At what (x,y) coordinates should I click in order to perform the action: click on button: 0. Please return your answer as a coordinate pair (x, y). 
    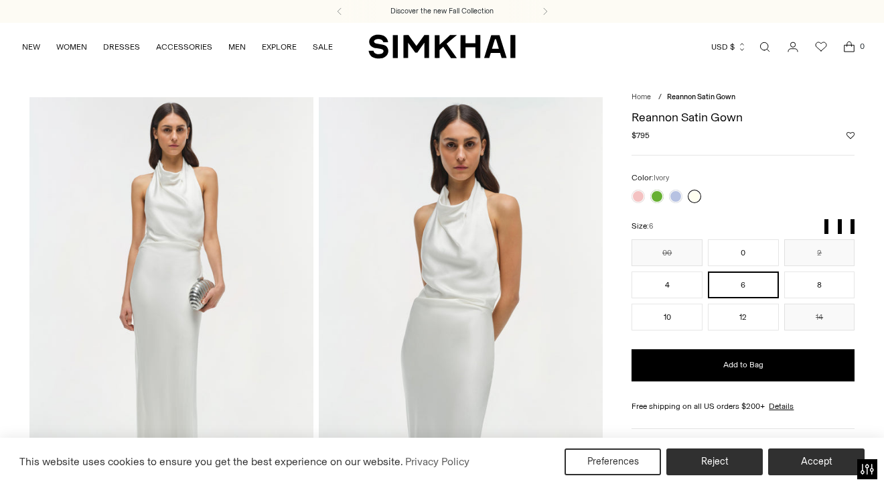
    Looking at the image, I should click on (744, 253).